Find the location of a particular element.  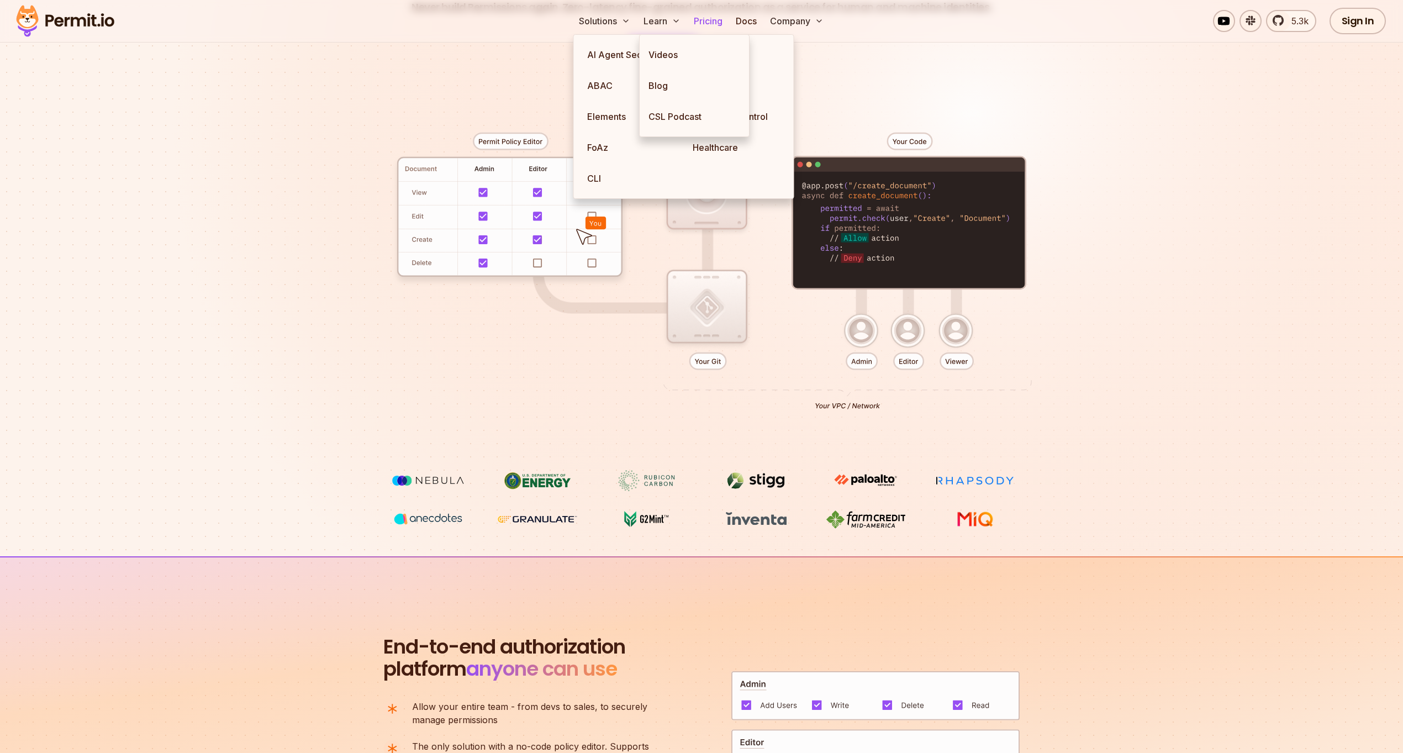

a: Blog is located at coordinates (695, 86).